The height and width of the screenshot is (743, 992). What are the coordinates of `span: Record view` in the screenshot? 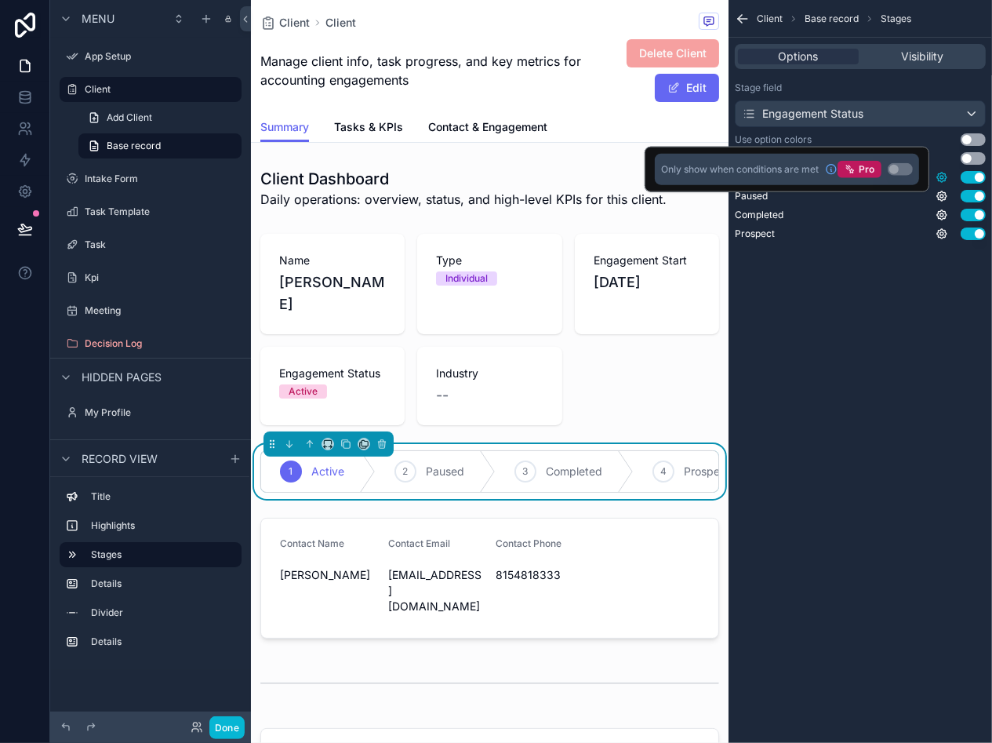 It's located at (119, 459).